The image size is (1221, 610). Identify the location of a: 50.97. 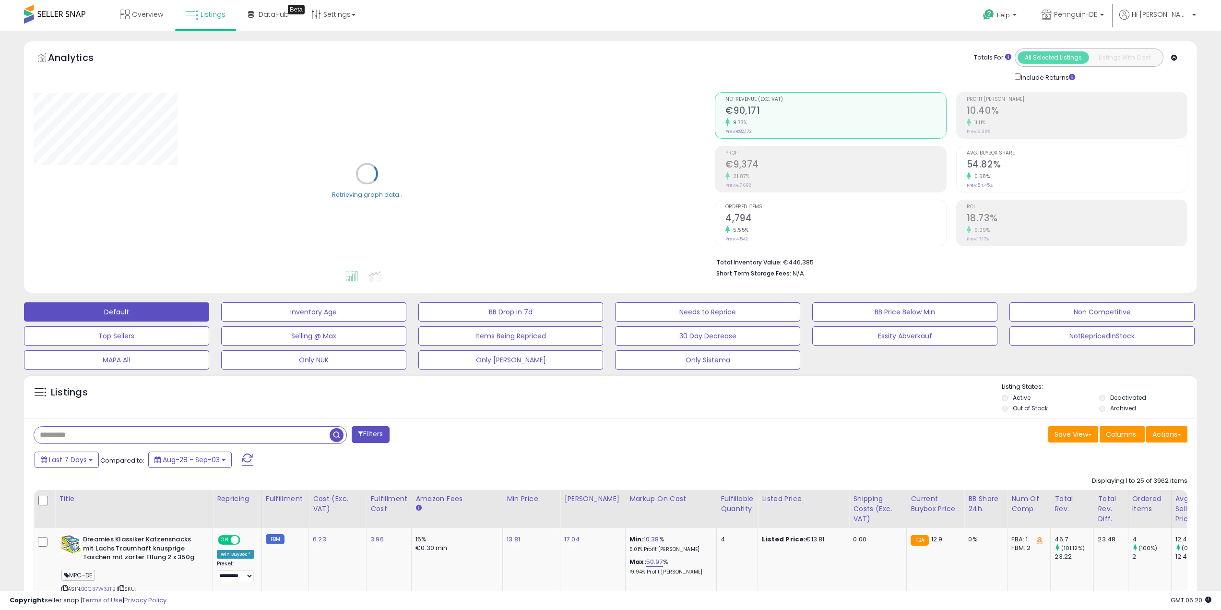
(654, 562).